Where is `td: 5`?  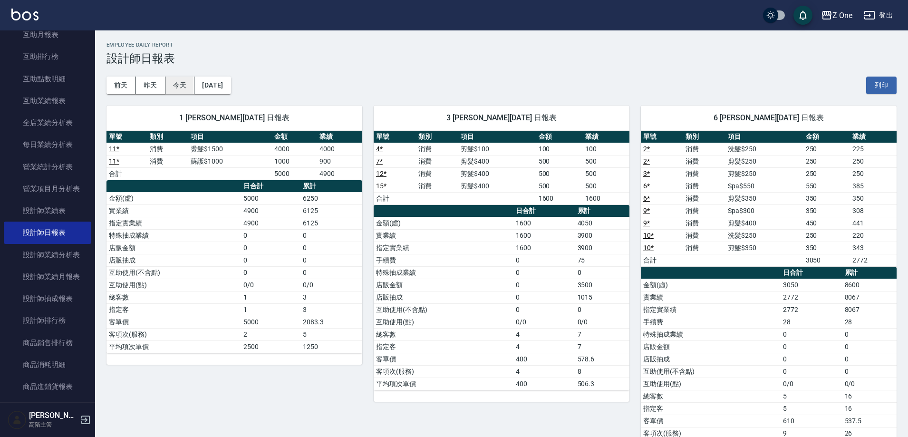 td: 5 is located at coordinates (812, 408).